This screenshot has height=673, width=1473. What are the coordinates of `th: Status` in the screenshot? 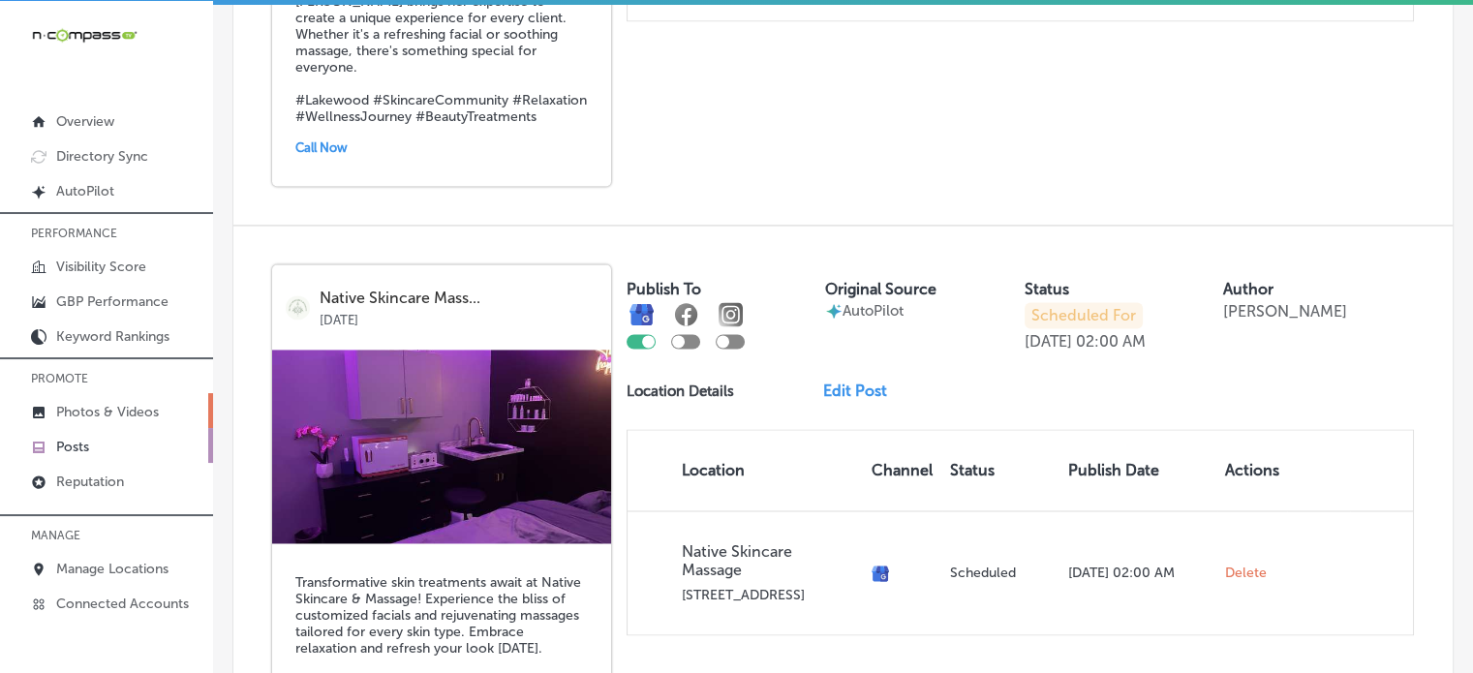 It's located at (1001, 470).